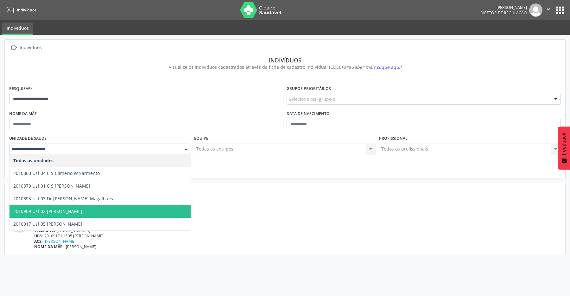 This screenshot has width=570, height=296. I want to click on span: Indivíduos, so click(27, 10).